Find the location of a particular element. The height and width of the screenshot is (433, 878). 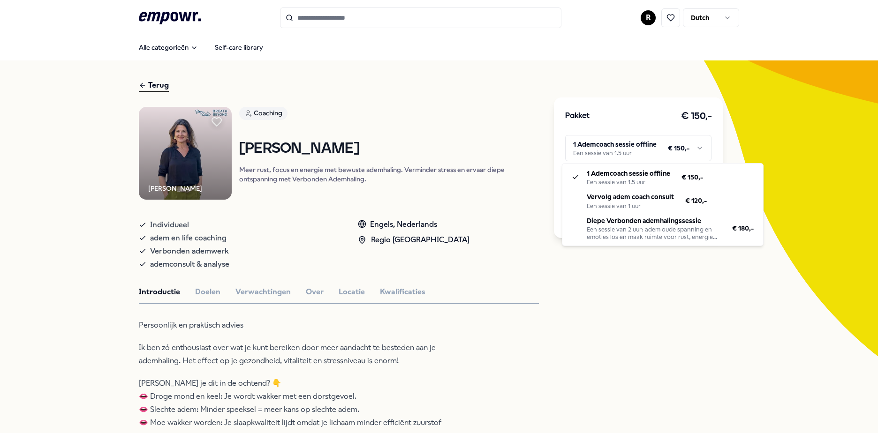

span: € 120,- is located at coordinates (696, 201).